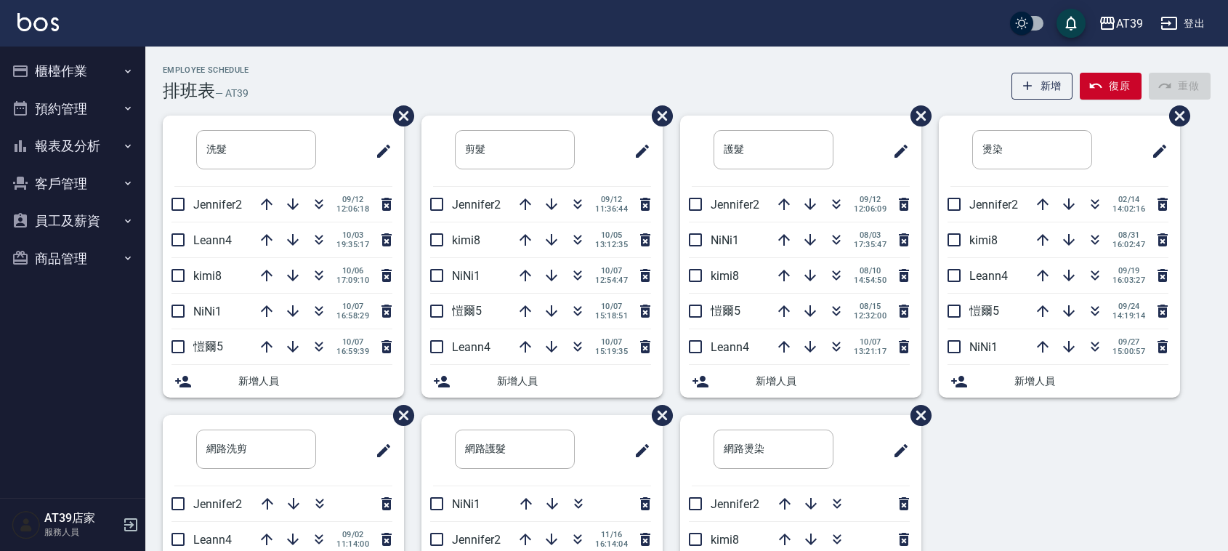 This screenshot has width=1228, height=551. I want to click on span: 12:32:00, so click(870, 315).